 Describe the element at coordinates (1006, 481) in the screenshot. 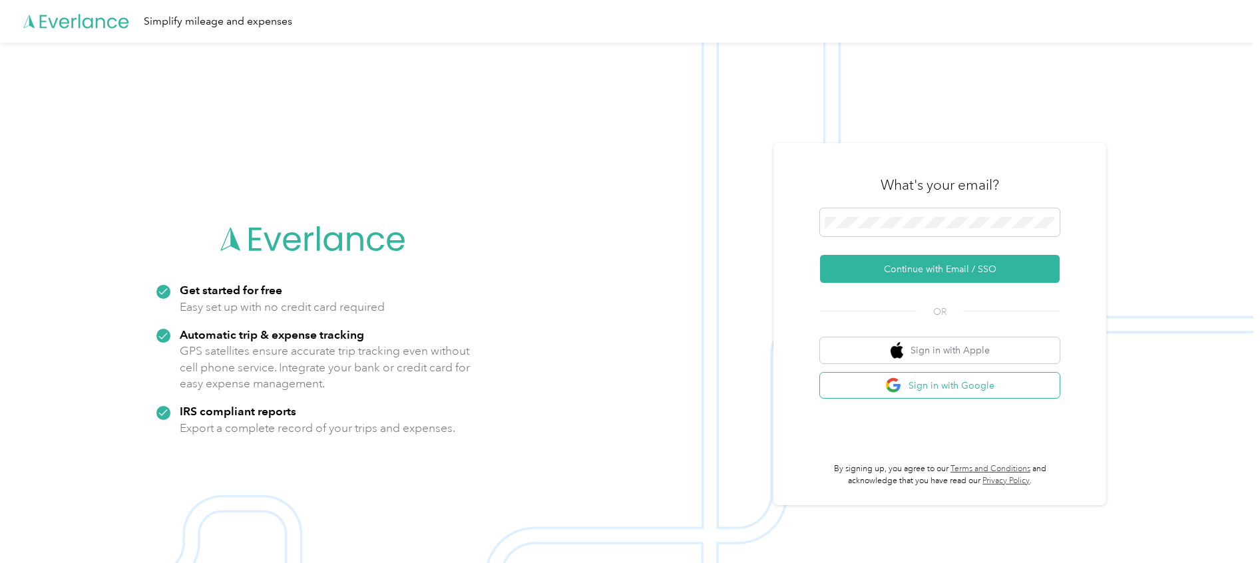

I see `a: Privacy Policy` at that location.